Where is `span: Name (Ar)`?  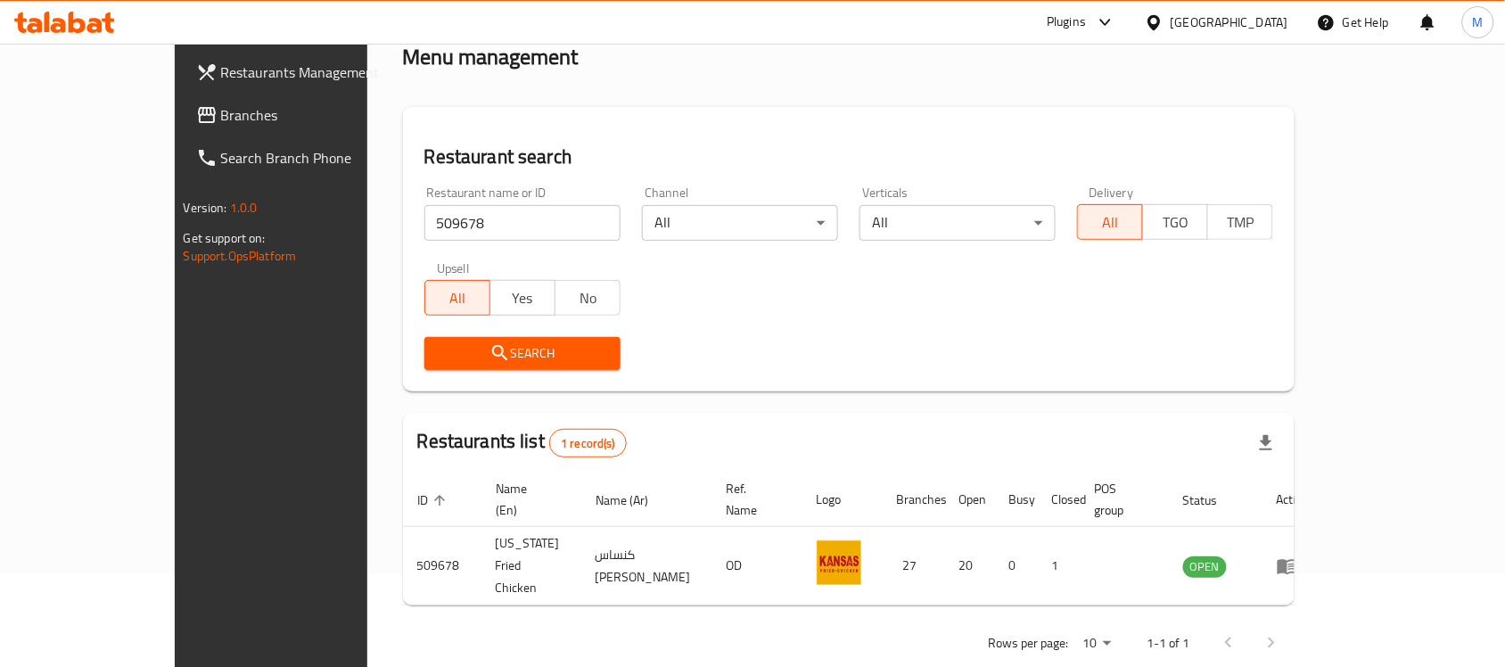 span: Name (Ar) is located at coordinates (633, 500).